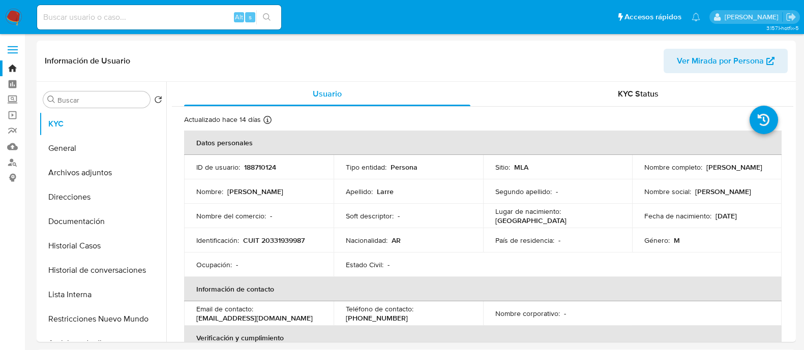 Image resolution: width=804 pixels, height=350 pixels. What do you see at coordinates (528, 212) in the screenshot?
I see `p: Lugar de nacimiento :` at bounding box center [528, 212].